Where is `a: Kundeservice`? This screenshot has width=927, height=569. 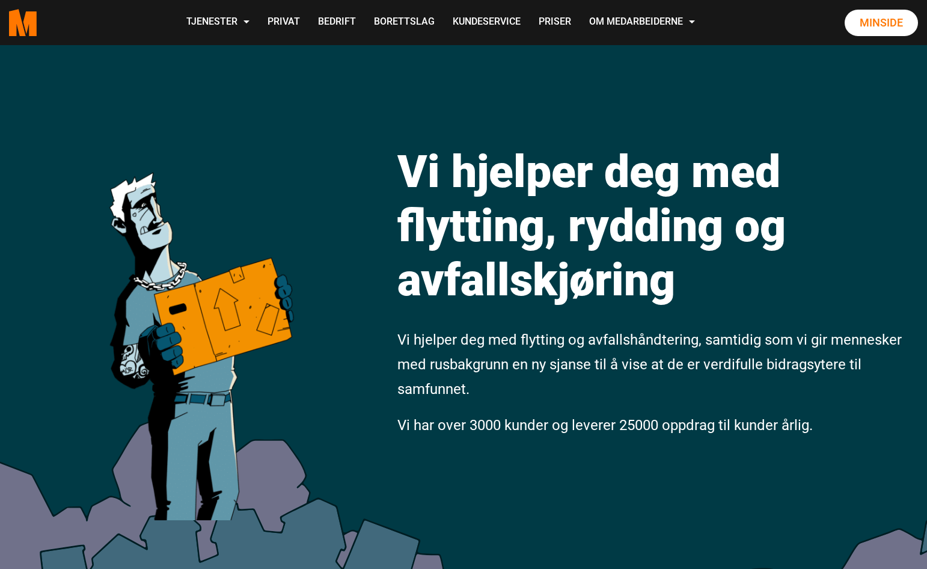 a: Kundeservice is located at coordinates (486, 22).